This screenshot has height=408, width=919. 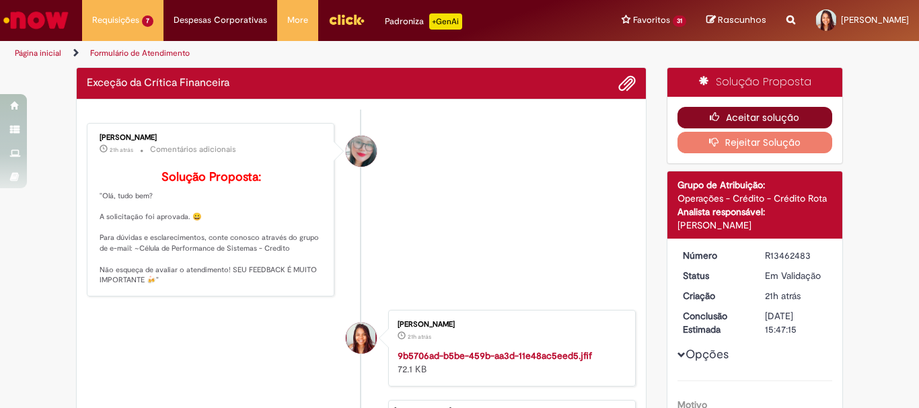 I want to click on ul: Trilhas de página, so click(x=306, y=53).